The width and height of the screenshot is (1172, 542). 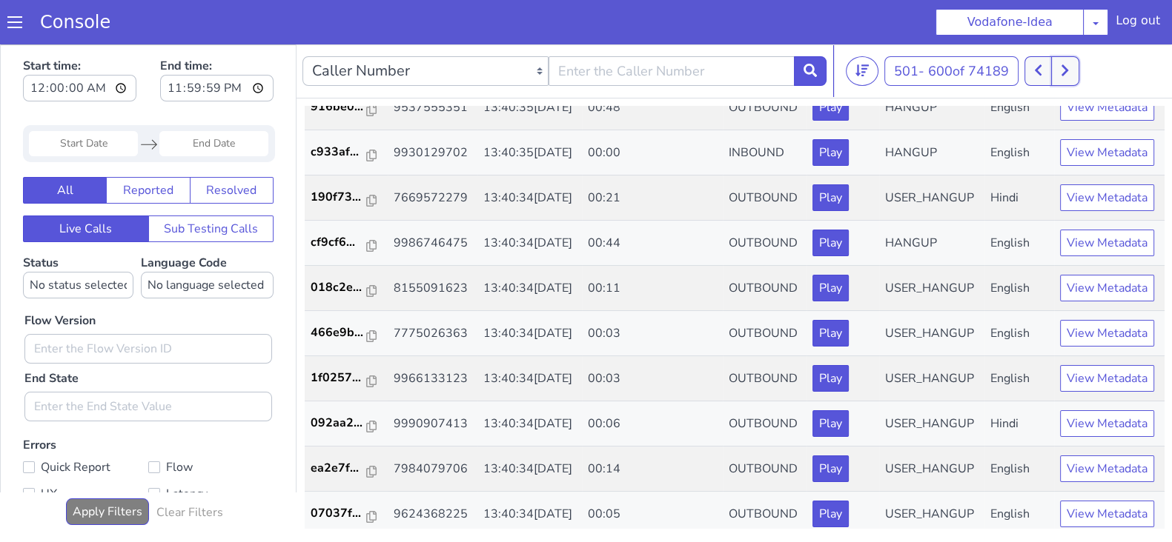 I want to click on td: 00:06, so click(x=652, y=379).